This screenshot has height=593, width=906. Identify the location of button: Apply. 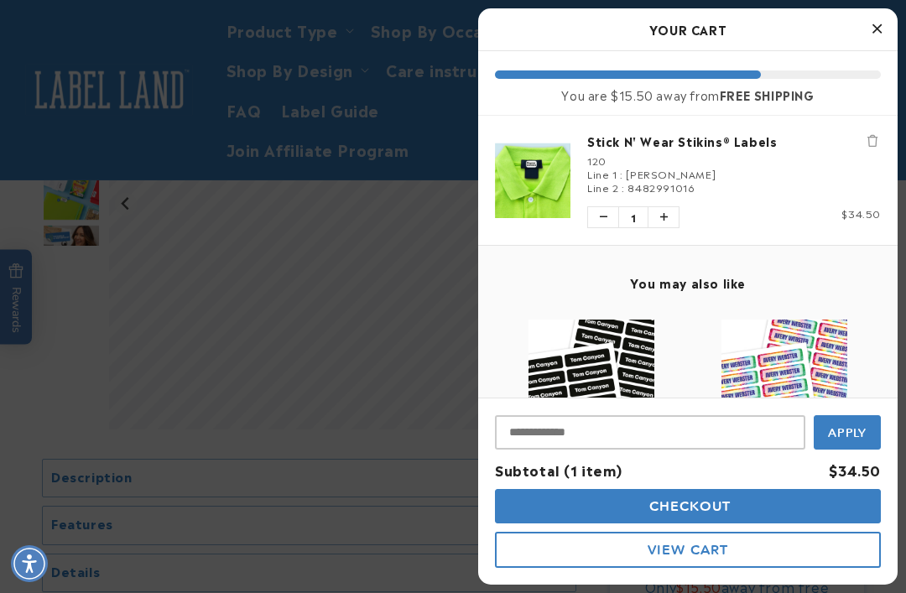
(847, 432).